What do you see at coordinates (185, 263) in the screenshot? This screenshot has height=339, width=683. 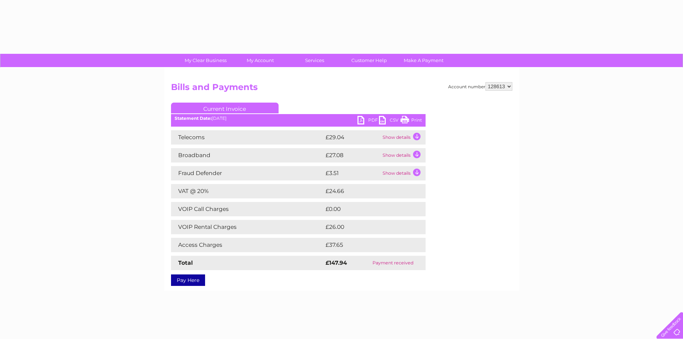 I see `strong: Total` at bounding box center [185, 263].